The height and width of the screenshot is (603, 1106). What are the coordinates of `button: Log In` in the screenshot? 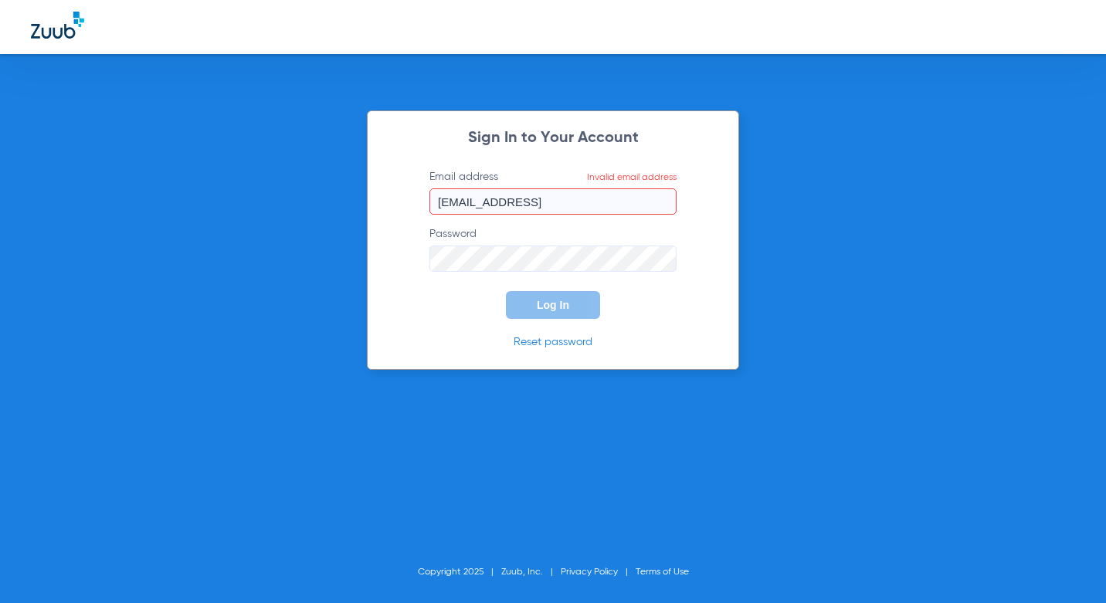 It's located at (553, 305).